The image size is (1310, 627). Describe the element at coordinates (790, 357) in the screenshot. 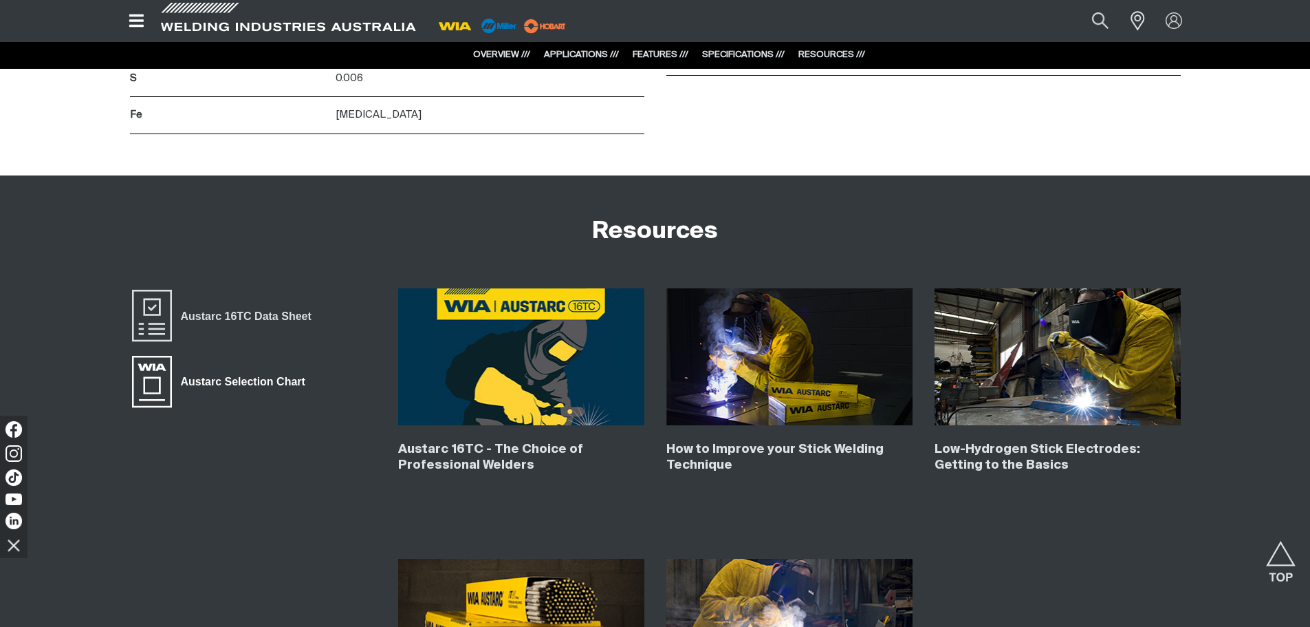

I see `img: How to Improve your Stick Welding Technique` at that location.